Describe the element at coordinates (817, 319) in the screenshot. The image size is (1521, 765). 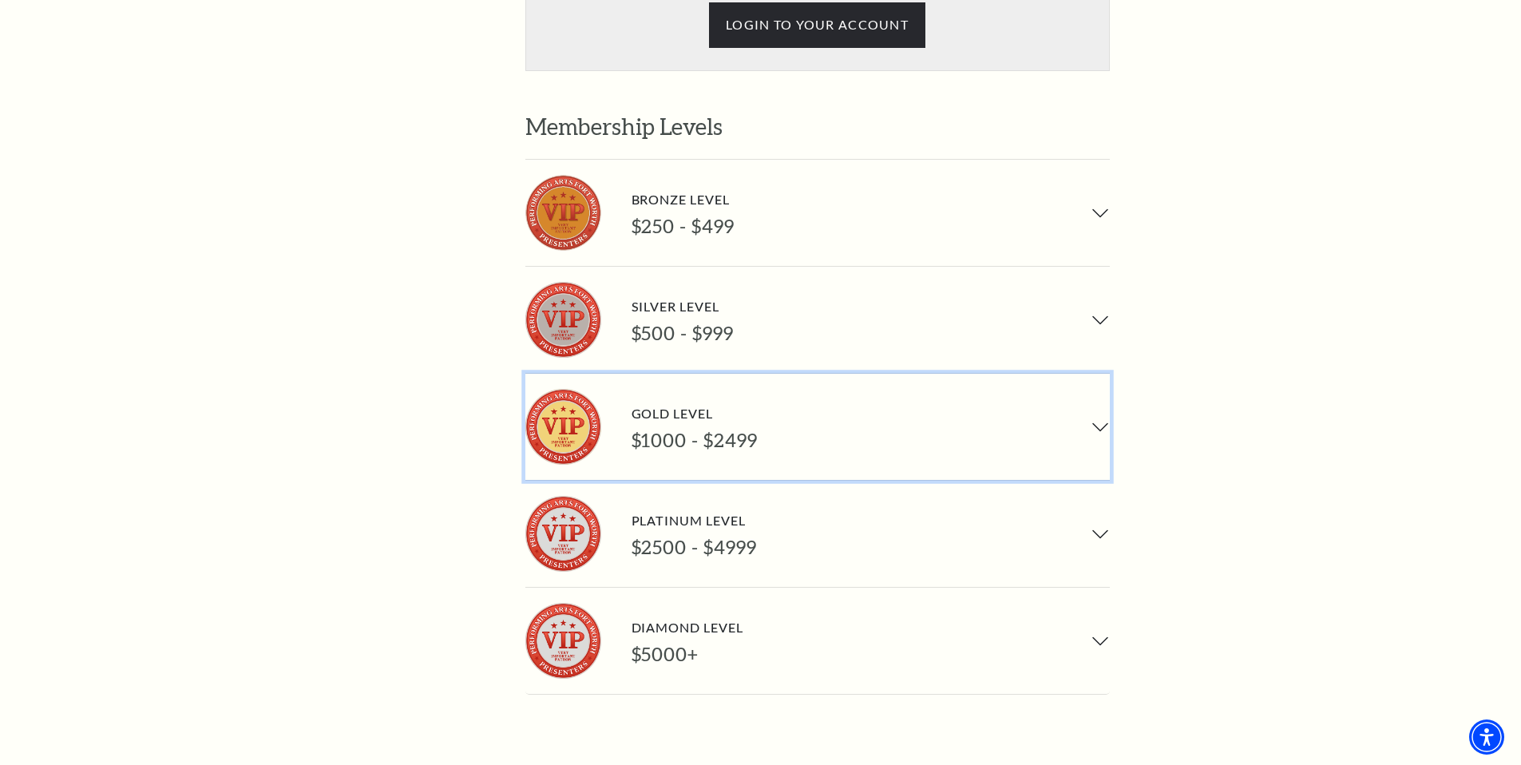
I see `button: Silver Level Silver Level $500 - $999` at that location.